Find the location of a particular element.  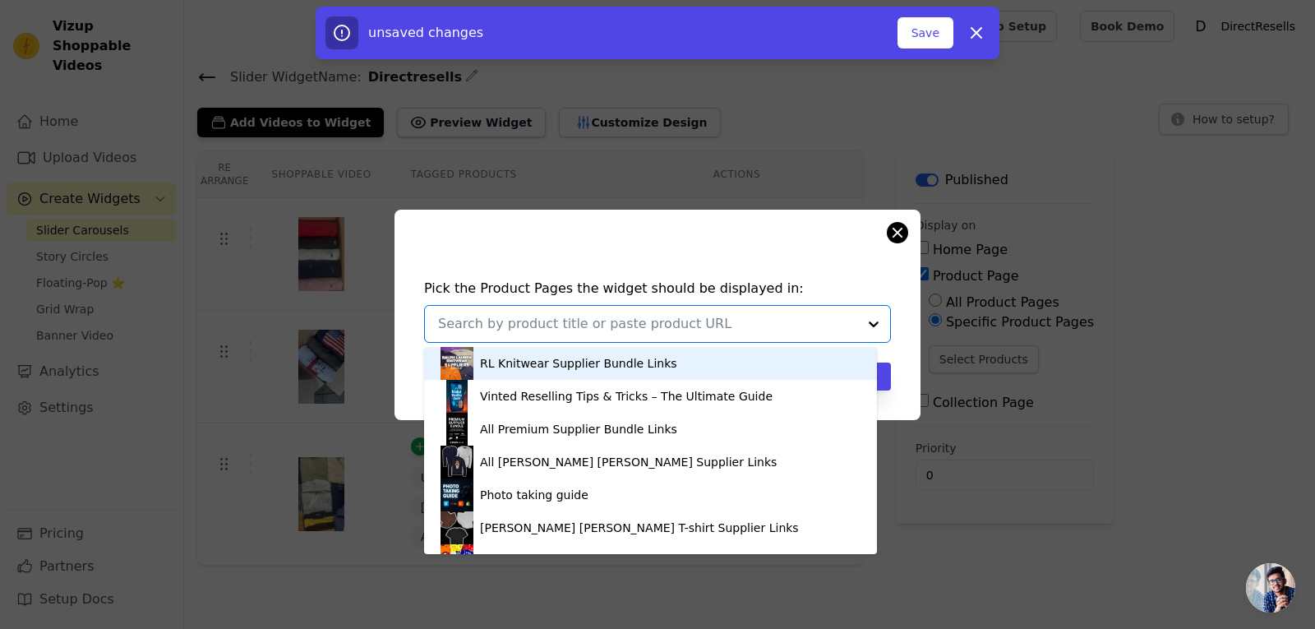

button: Save is located at coordinates (926, 33).